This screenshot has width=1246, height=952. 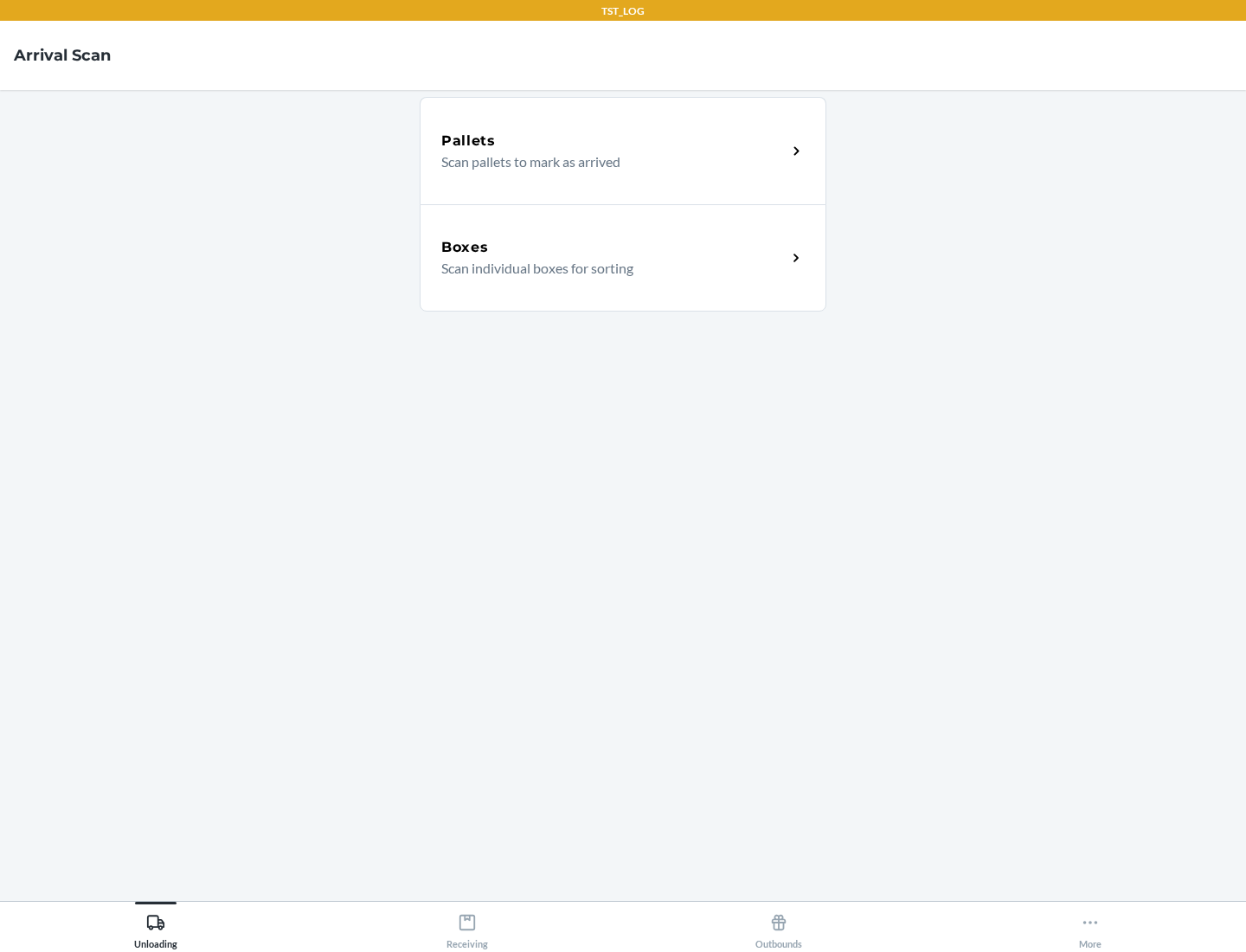 What do you see at coordinates (62, 55) in the screenshot?
I see `h4: Arrival Scan` at bounding box center [62, 55].